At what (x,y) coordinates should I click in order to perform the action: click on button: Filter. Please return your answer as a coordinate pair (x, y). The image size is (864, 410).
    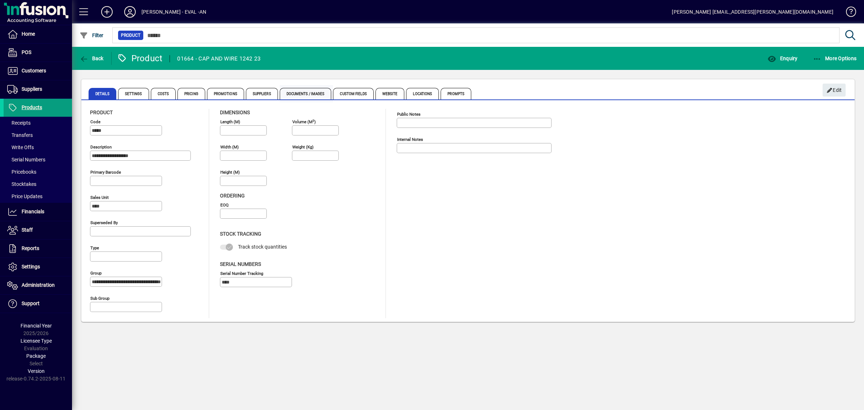
    Looking at the image, I should click on (91, 35).